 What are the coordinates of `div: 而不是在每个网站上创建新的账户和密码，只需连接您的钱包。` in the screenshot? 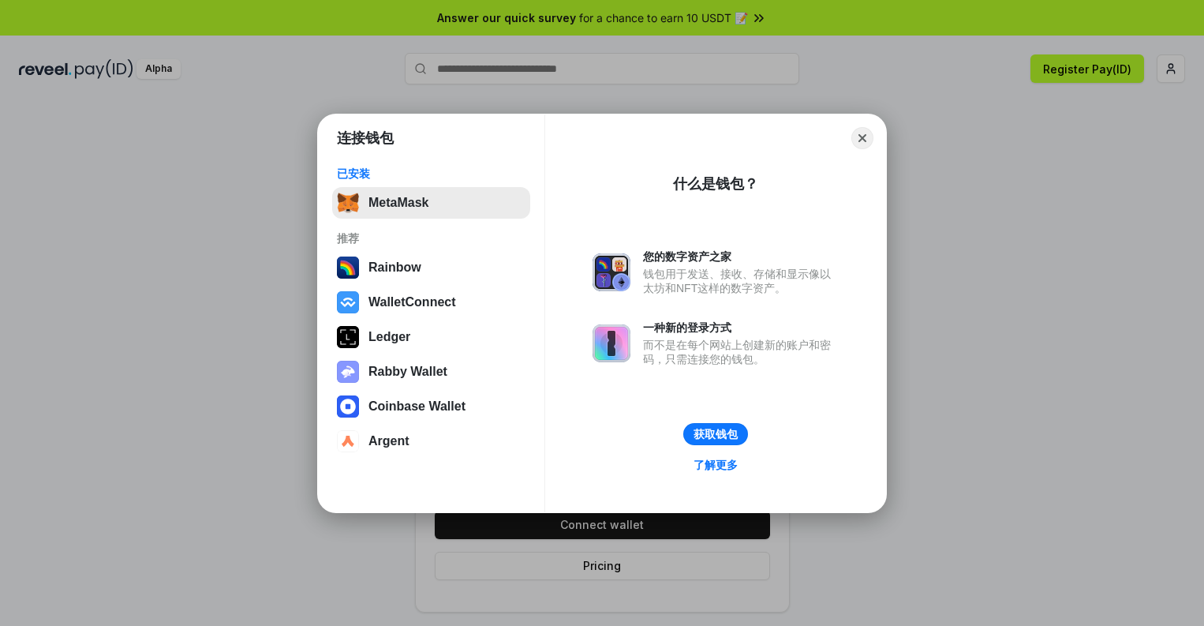 It's located at (741, 352).